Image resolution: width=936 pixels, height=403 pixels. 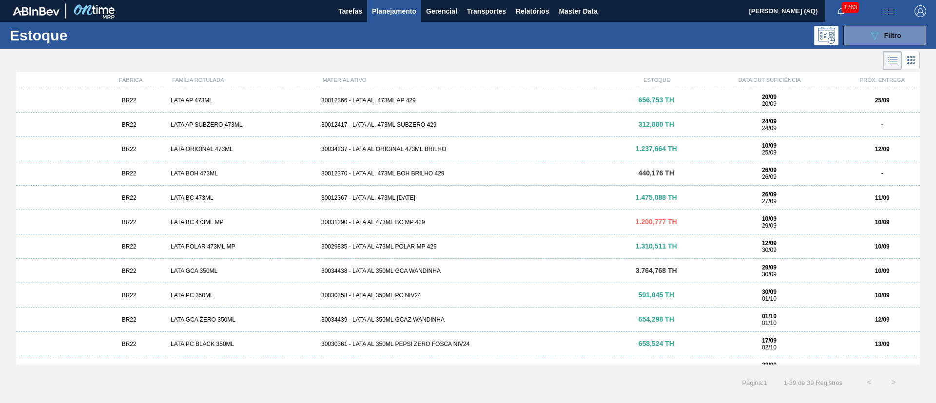 What do you see at coordinates (656, 344) in the screenshot?
I see `span: 658,524 TH` at bounding box center [656, 344].